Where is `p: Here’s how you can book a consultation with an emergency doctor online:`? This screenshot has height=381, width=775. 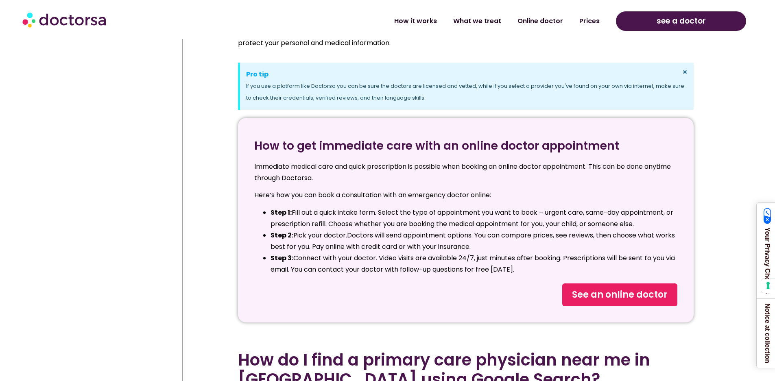
p: Here’s how you can book a consultation with an emergency doctor online: is located at coordinates (466, 195).